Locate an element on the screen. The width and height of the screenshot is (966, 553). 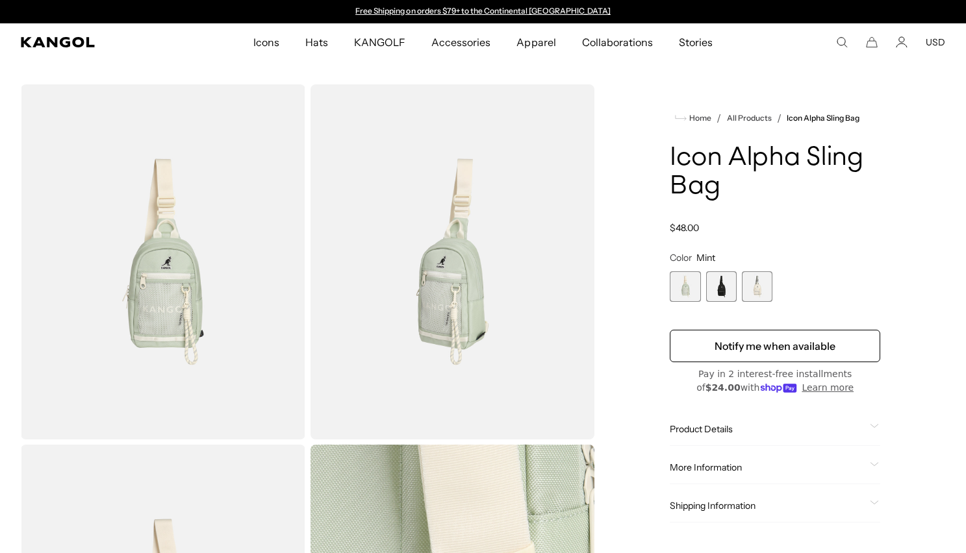
label: Ivory is located at coordinates (757, 286).